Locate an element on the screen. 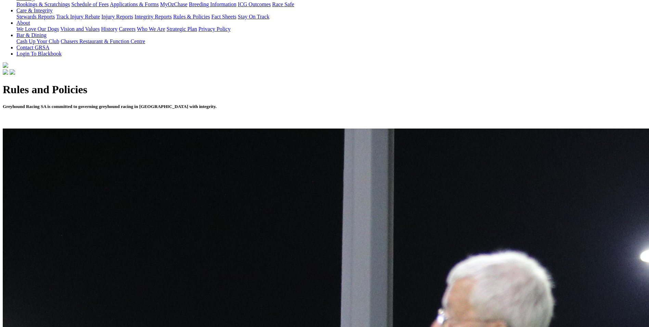 The image size is (649, 327). a: Schedule of Fees is located at coordinates (90, 4).